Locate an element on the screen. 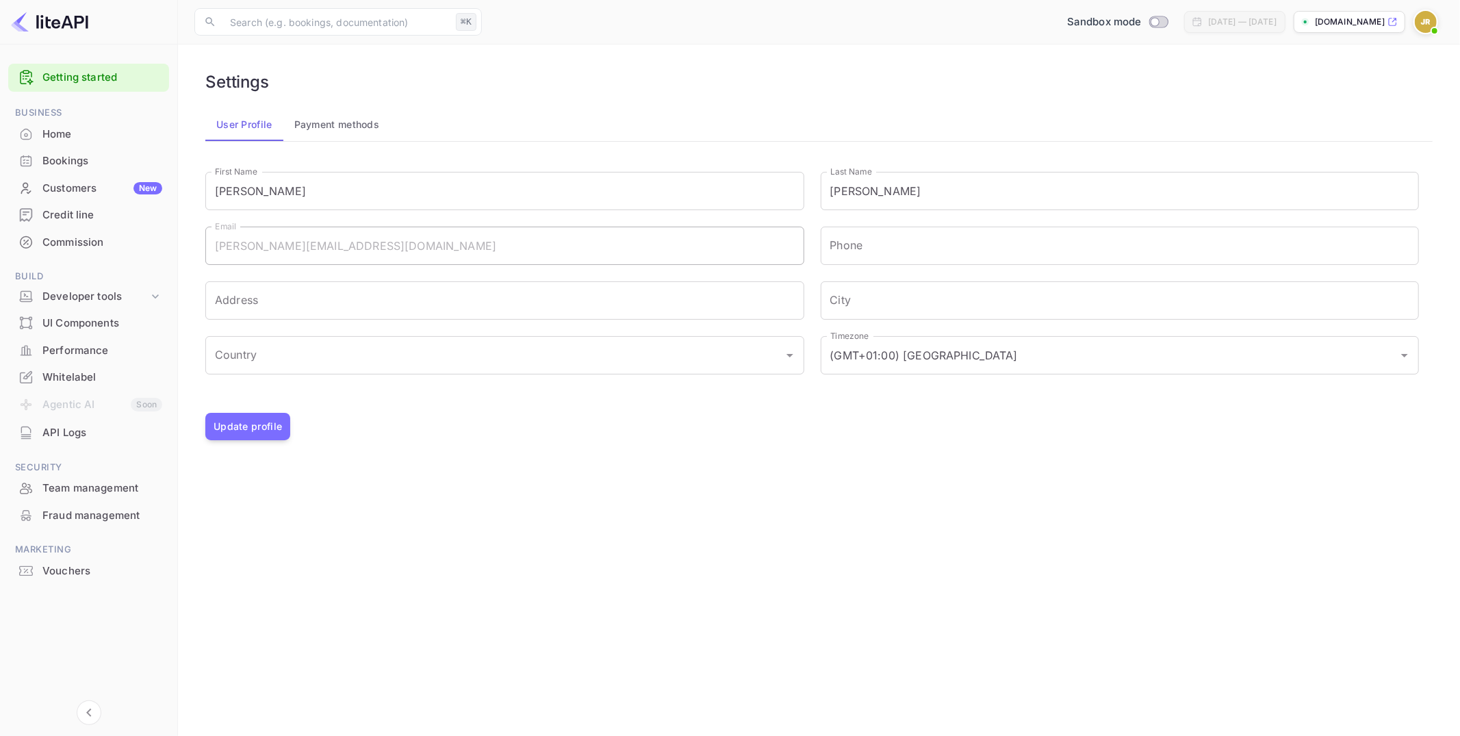 Image resolution: width=1460 pixels, height=736 pixels. a: CustomersNew is located at coordinates (88, 188).